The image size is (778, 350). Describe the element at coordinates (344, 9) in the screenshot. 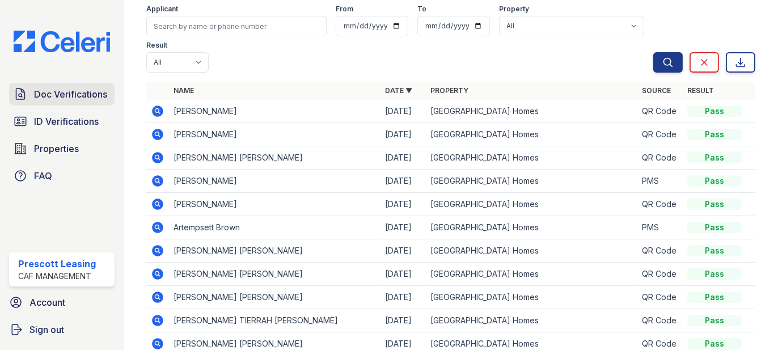

I see `label: From` at that location.